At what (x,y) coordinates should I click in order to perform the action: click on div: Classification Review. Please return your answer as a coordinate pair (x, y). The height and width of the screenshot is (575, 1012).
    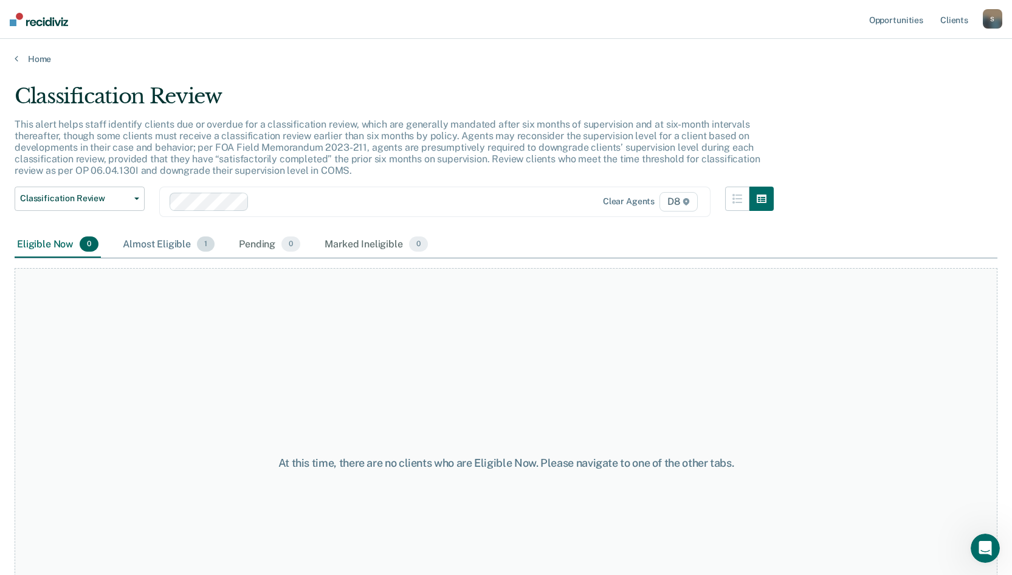
    Looking at the image, I should click on (394, 101).